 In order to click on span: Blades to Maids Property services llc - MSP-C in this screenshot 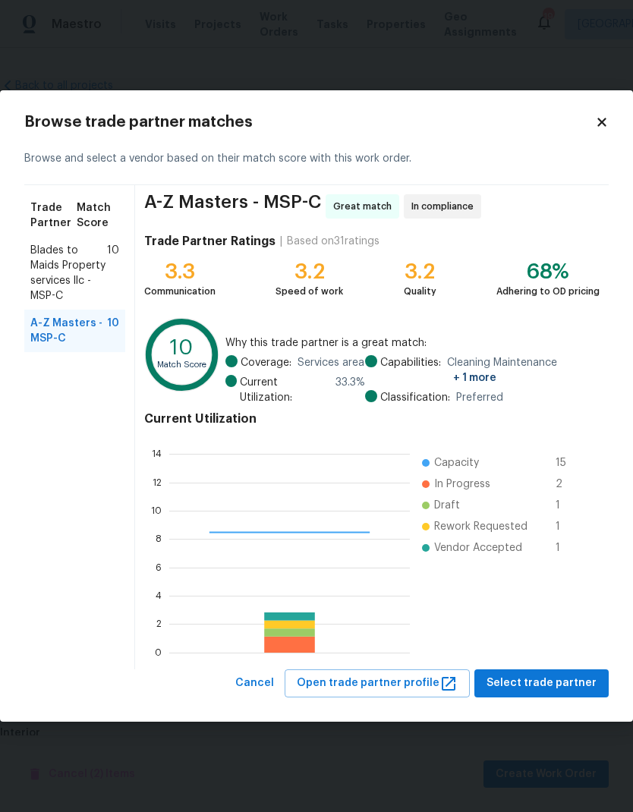, I will do `click(68, 273)`.